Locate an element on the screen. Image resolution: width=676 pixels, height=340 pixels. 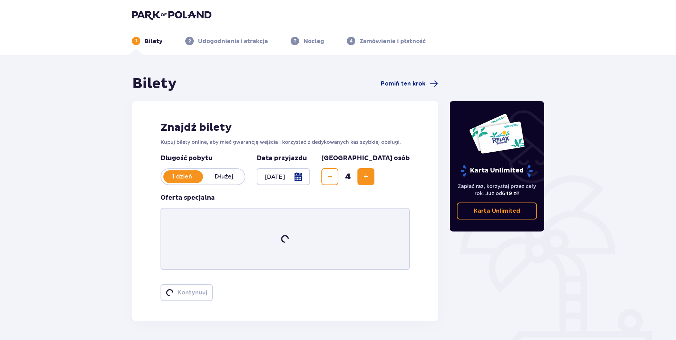
span: 4 is located at coordinates (348, 177).